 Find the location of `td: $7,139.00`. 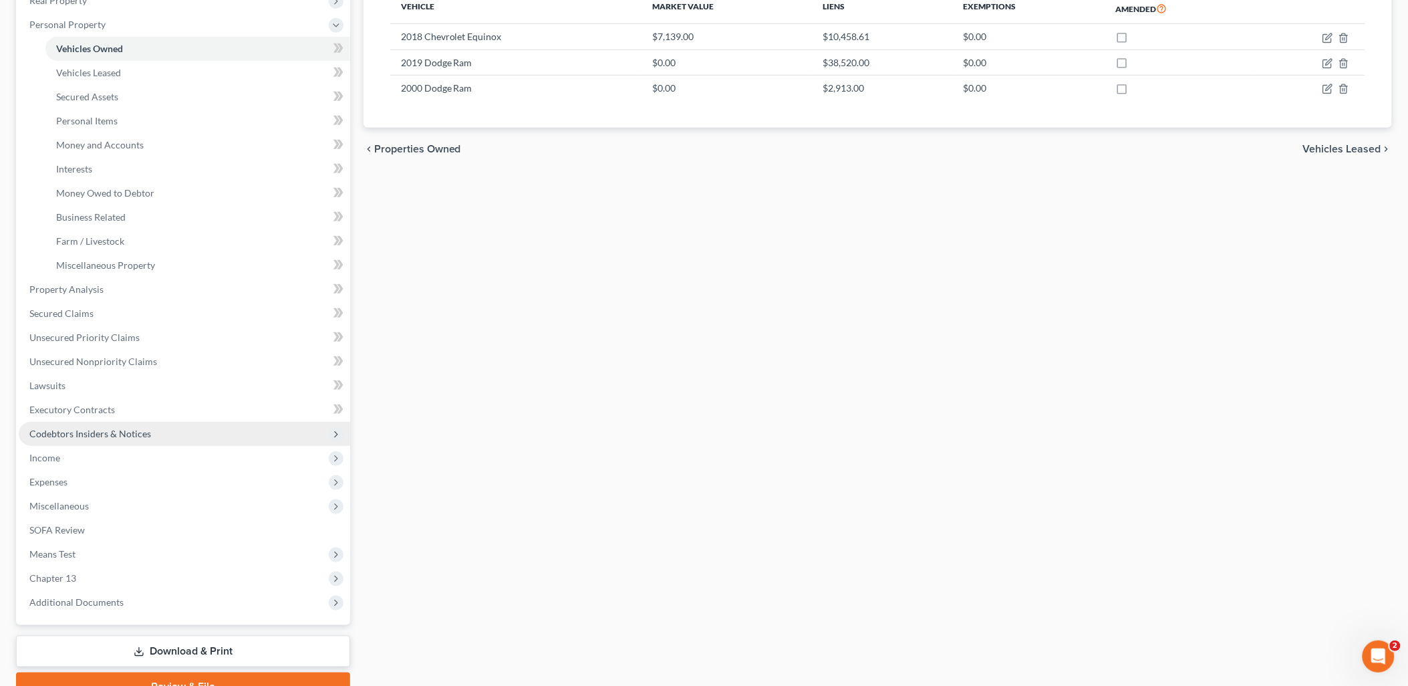

td: $7,139.00 is located at coordinates (726, 37).